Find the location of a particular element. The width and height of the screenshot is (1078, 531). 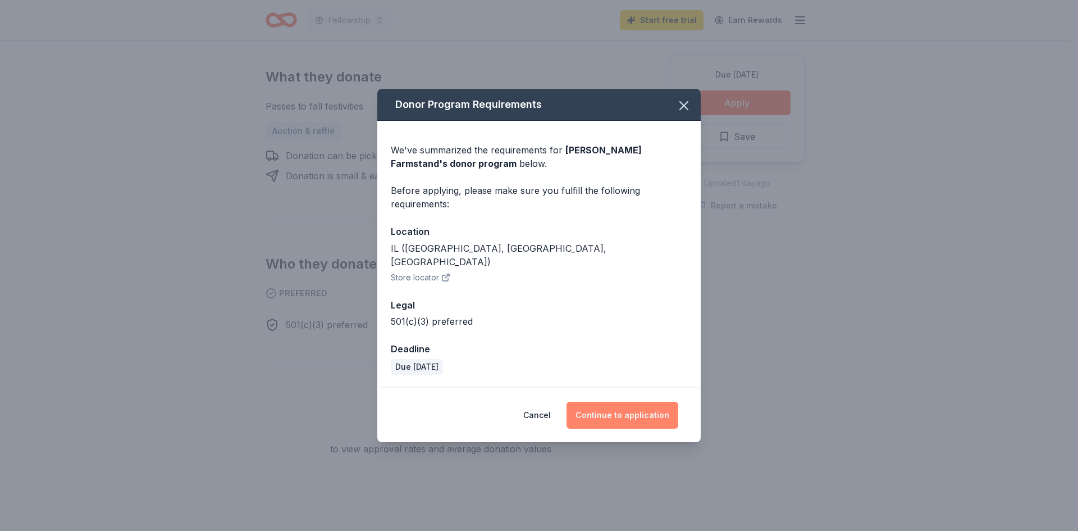

div: 501(c)(3) preferred is located at coordinates (539, 321).